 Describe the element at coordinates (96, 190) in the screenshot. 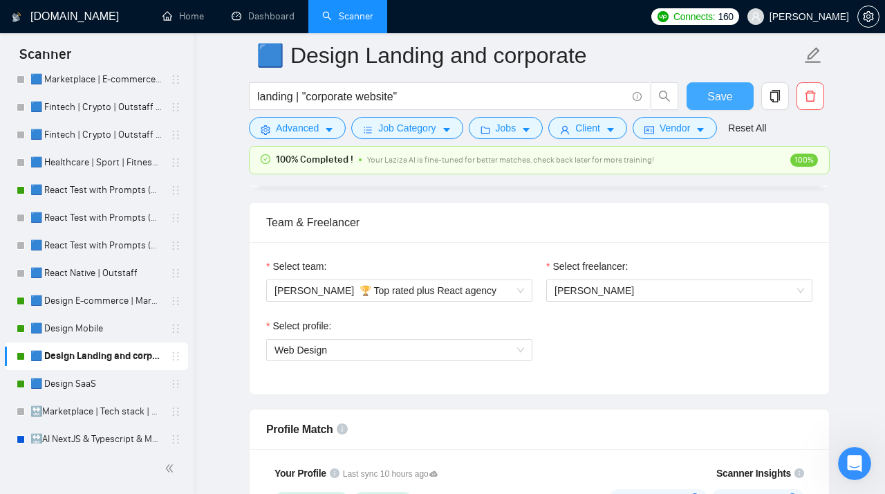

I see `a: 🟦 React Test with Prompts (Max)` at that location.